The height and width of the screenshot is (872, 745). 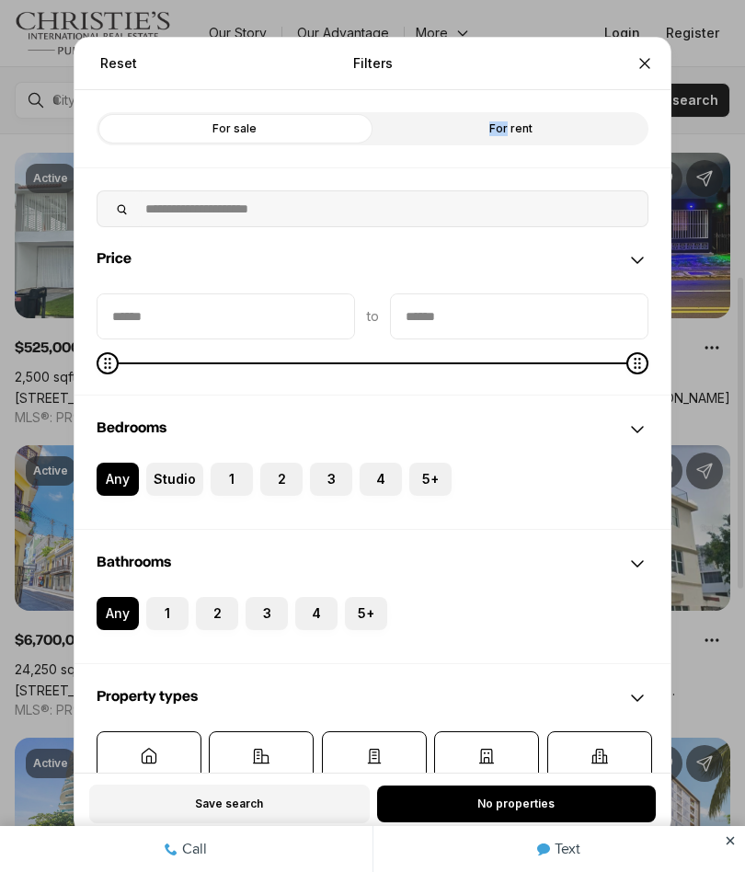 I want to click on label: Studio, so click(x=175, y=479).